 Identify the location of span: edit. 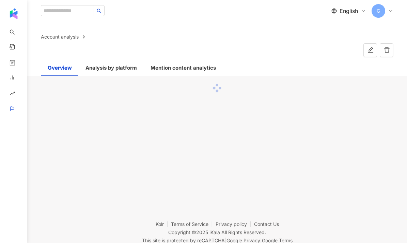
(371, 50).